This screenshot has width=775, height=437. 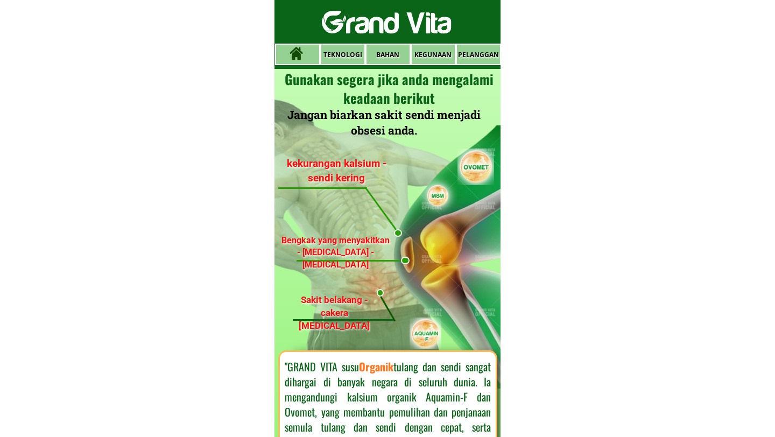 What do you see at coordinates (343, 54) in the screenshot?
I see `p: TEKNOLOGI` at bounding box center [343, 54].